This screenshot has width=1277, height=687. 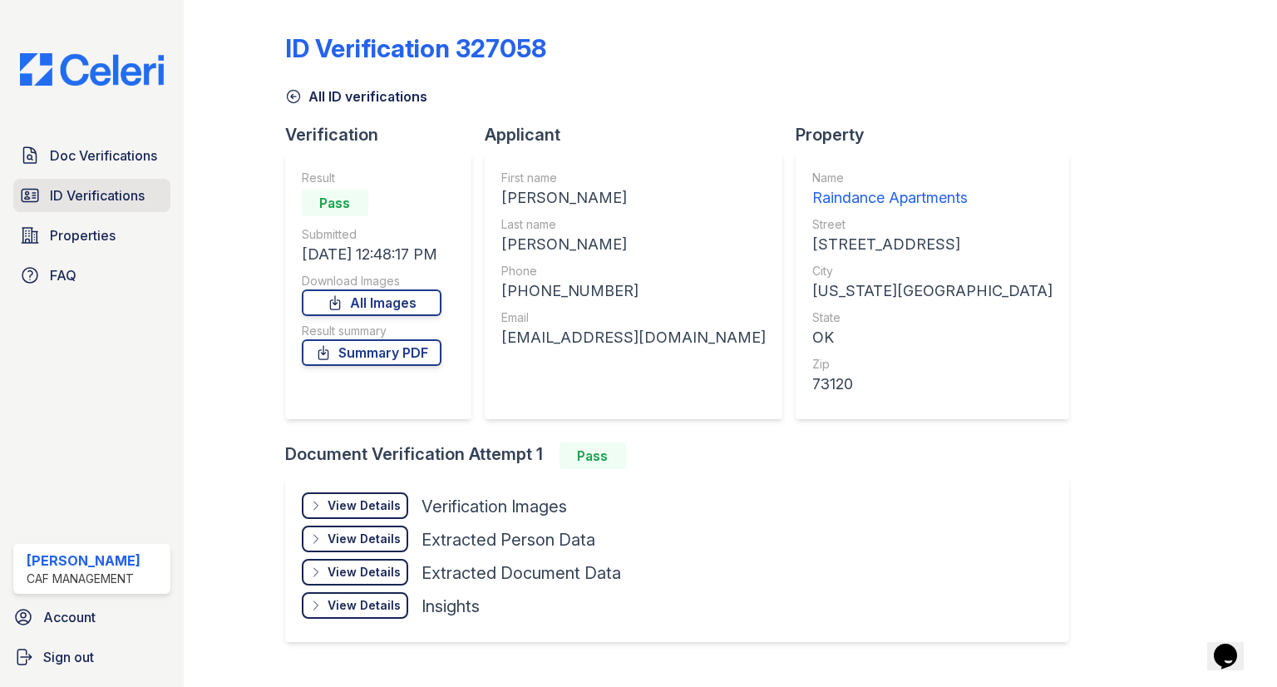 I want to click on a: Doc Verifications, so click(x=91, y=155).